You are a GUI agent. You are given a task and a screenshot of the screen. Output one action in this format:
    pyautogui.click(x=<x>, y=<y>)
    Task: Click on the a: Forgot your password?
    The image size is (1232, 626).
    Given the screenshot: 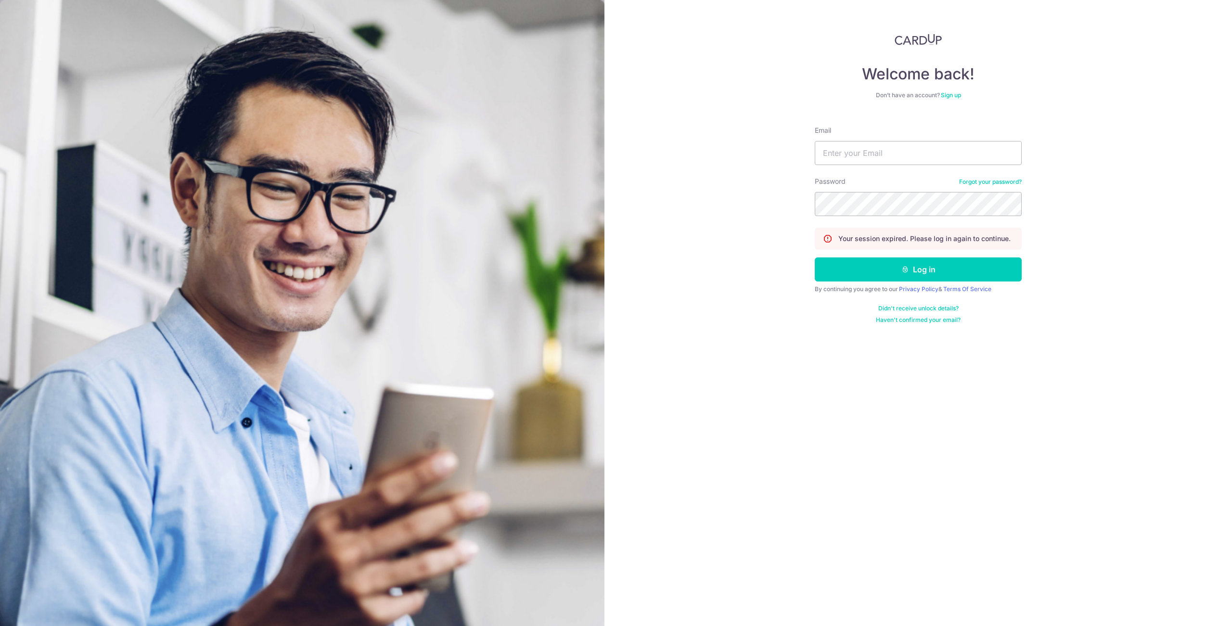 What is the action you would take?
    pyautogui.click(x=990, y=182)
    